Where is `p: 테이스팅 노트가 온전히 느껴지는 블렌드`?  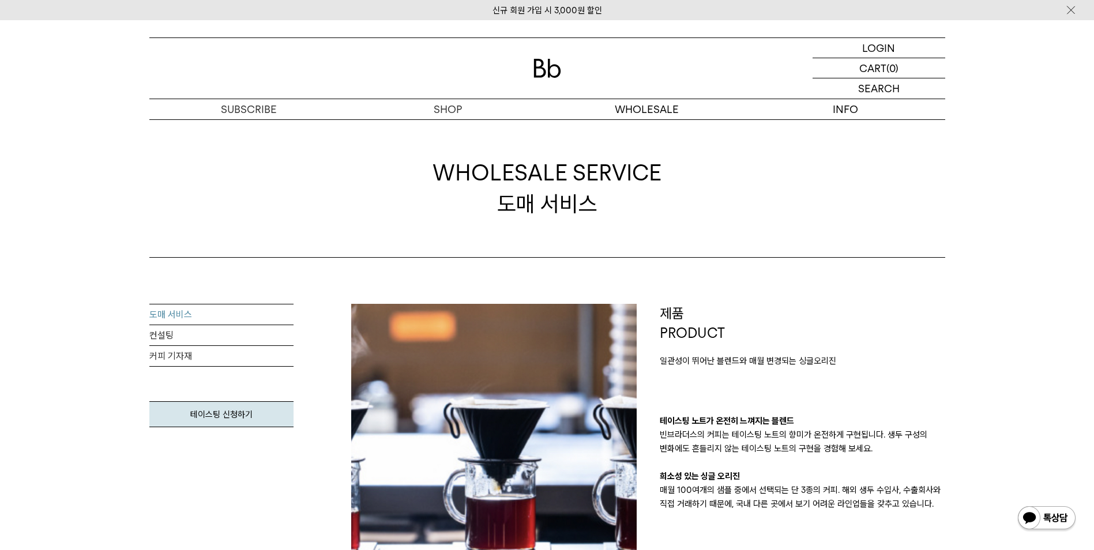
p: 테이스팅 노트가 온전히 느껴지는 블렌드 is located at coordinates (802, 421).